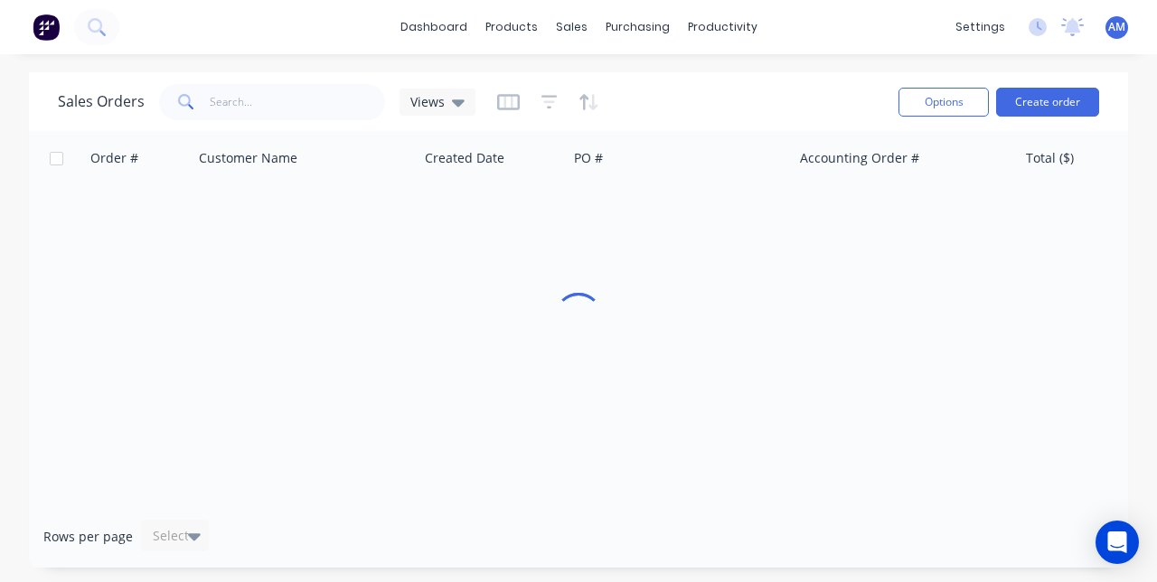 Image resolution: width=1157 pixels, height=582 pixels. What do you see at coordinates (589, 158) in the screenshot?
I see `div: PO #` at bounding box center [589, 158].